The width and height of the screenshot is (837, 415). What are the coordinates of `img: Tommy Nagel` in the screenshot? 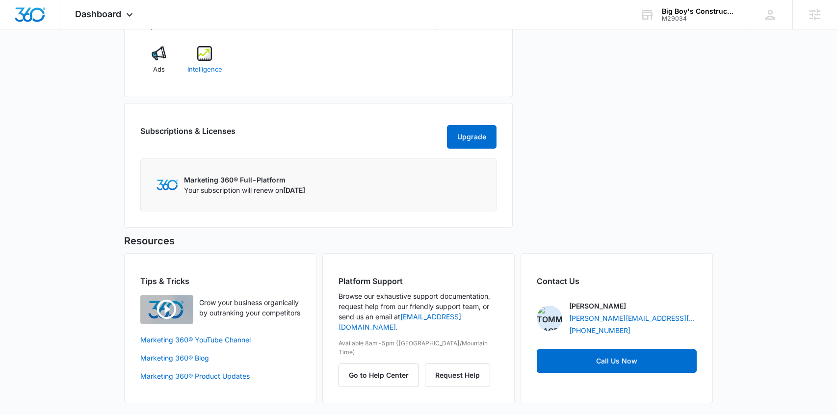 It's located at (550, 318).